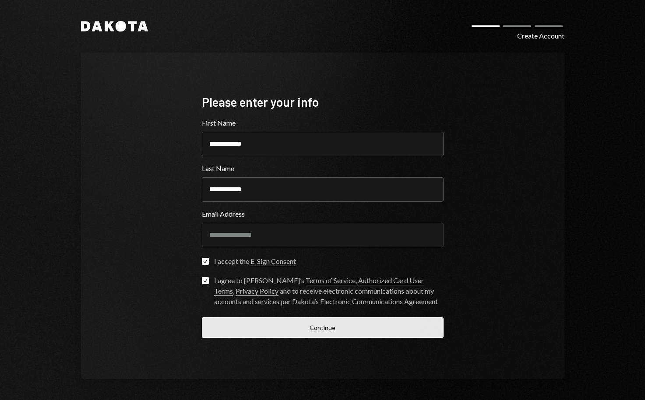  I want to click on button: I accept the E-Sign Consent, so click(205, 261).